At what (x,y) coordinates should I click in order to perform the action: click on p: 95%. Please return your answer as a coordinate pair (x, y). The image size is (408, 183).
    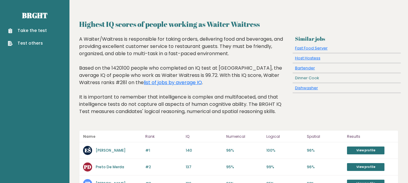
    Looking at the image, I should click on (244, 167).